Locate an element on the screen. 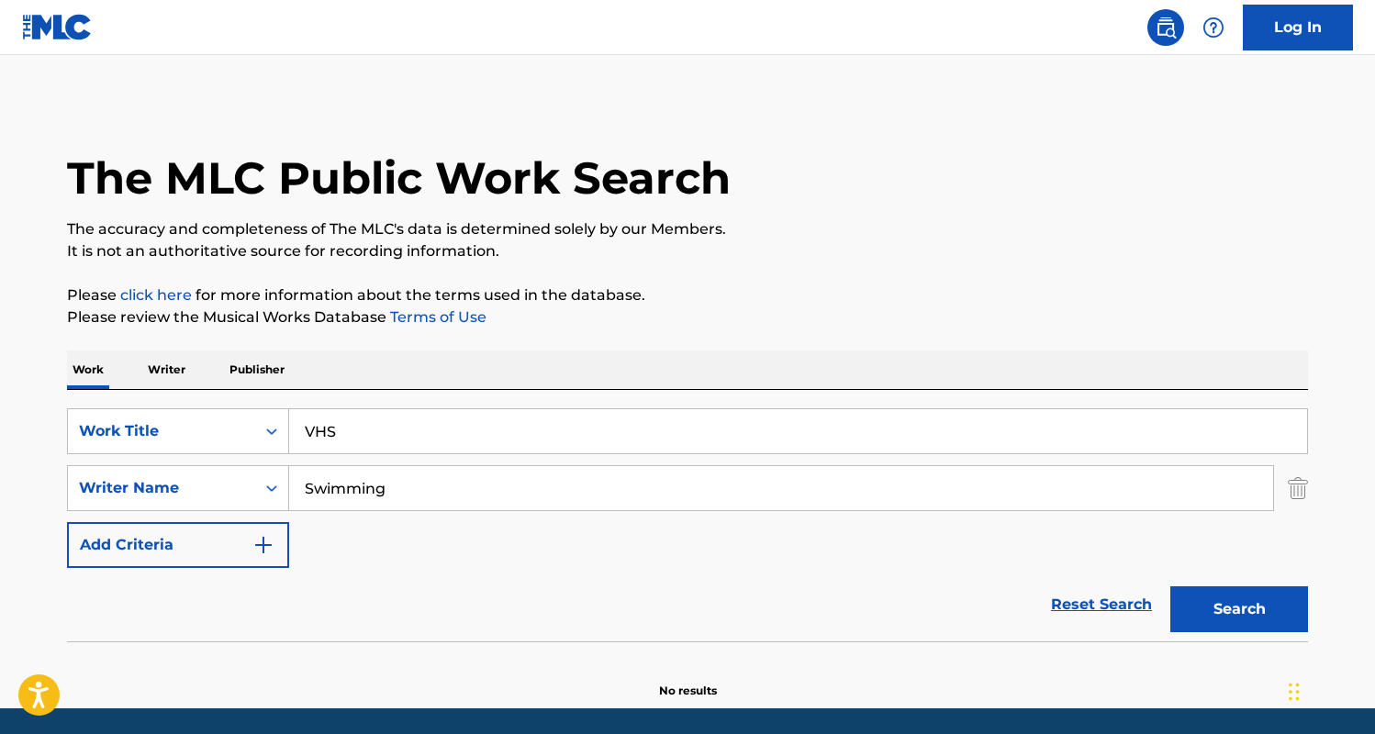 Image resolution: width=1375 pixels, height=734 pixels. p: Please review the Musical Works Database is located at coordinates (687, 318).